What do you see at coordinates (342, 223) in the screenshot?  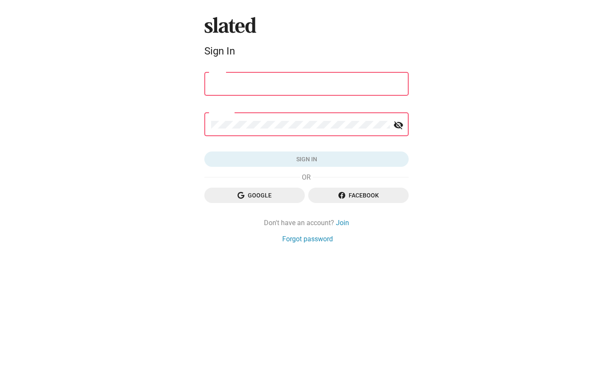 I see `a: Join` at bounding box center [342, 223].